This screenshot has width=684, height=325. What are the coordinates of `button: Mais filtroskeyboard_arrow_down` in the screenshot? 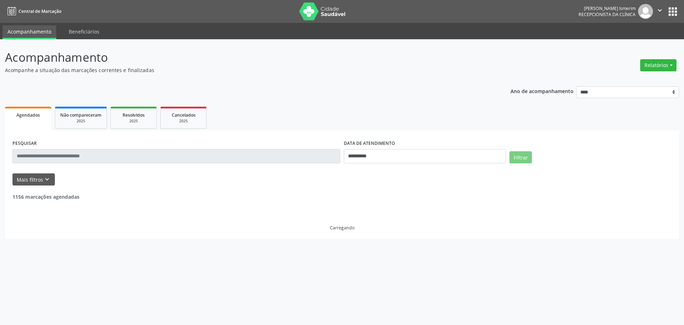 It's located at (33, 179).